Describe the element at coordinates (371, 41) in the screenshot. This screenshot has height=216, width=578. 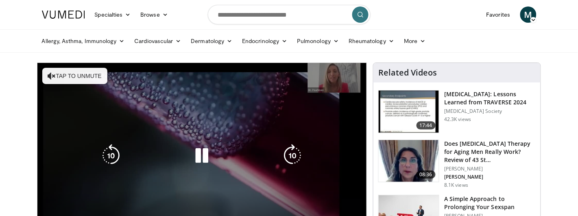
I see `a: Rheumatology` at that location.